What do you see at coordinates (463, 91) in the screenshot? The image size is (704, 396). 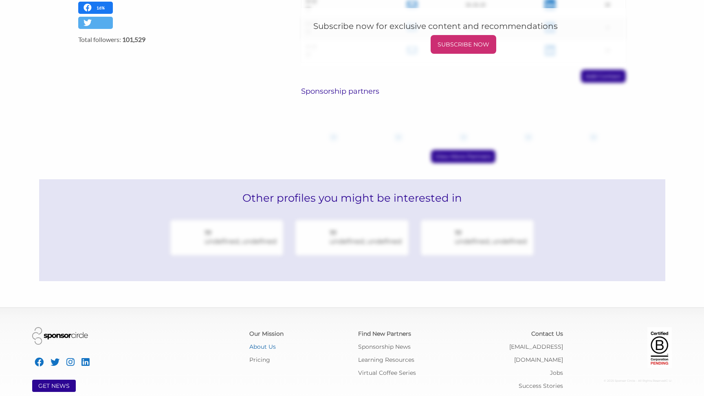 I see `h6: Sponsorship partners` at bounding box center [463, 91].